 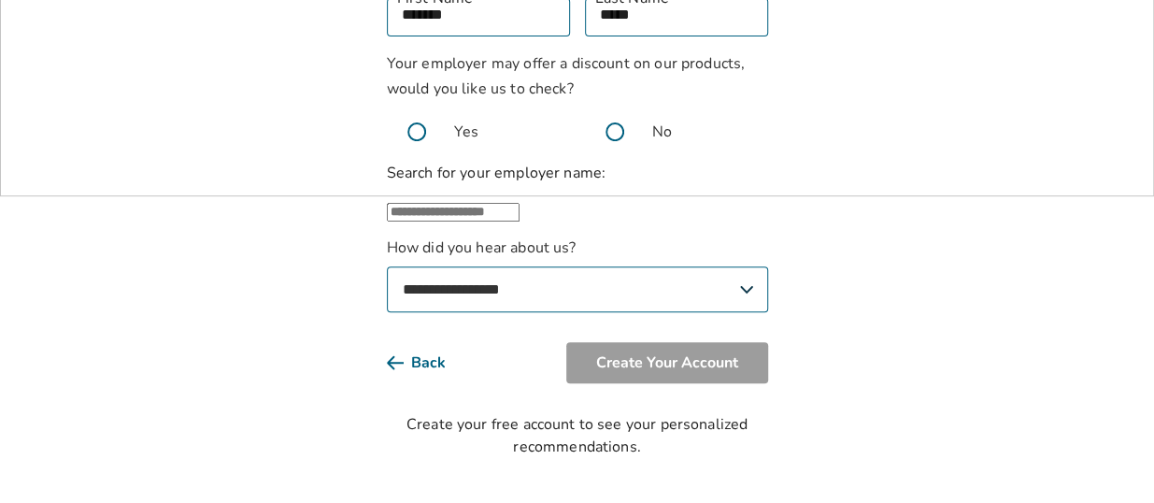 I want to click on div: Create your free account to see your personalized recommendations., so click(x=577, y=435).